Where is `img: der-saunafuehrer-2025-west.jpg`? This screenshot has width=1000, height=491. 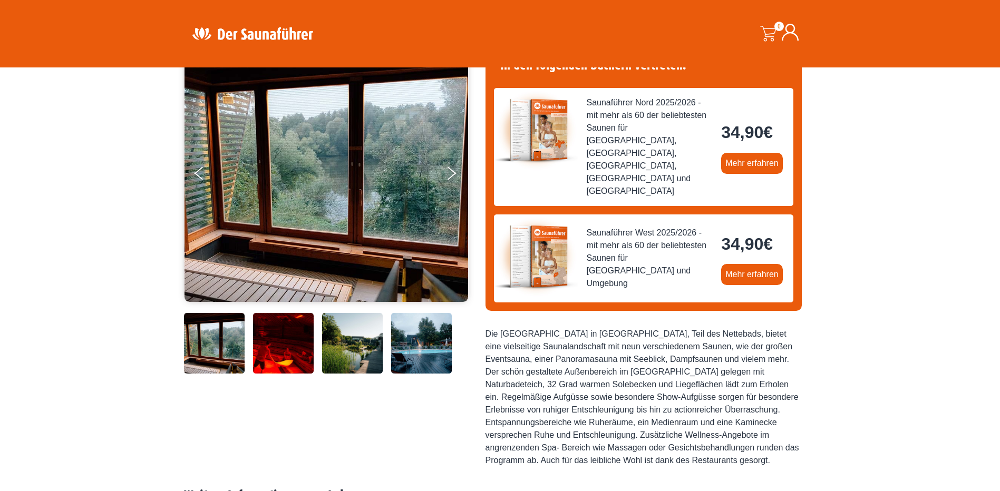
img: der-saunafuehrer-2025-west.jpg is located at coordinates (536, 257).